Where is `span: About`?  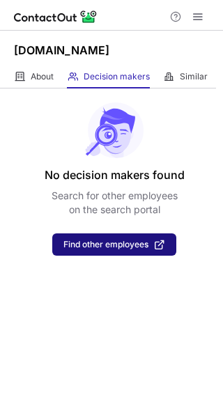 span: About is located at coordinates (42, 77).